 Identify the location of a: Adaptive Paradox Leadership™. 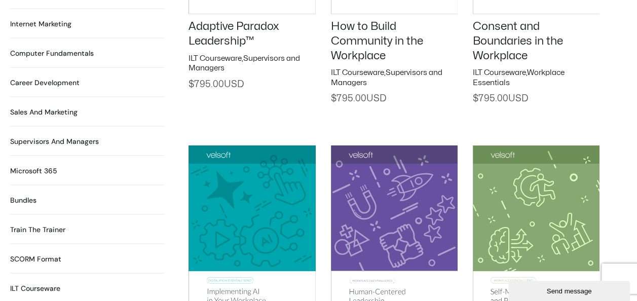
(234, 33).